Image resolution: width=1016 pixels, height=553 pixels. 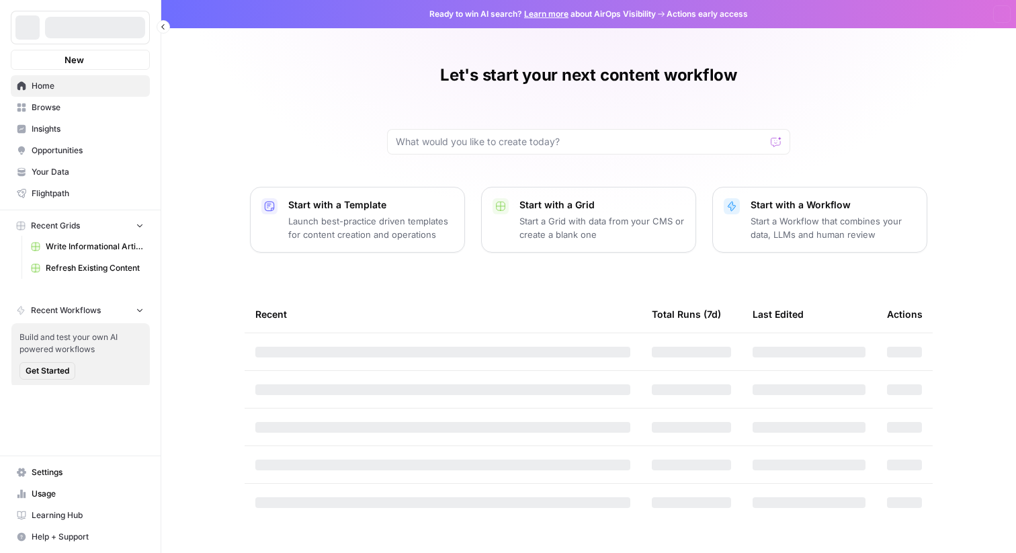 I want to click on a: Your Data, so click(x=80, y=172).